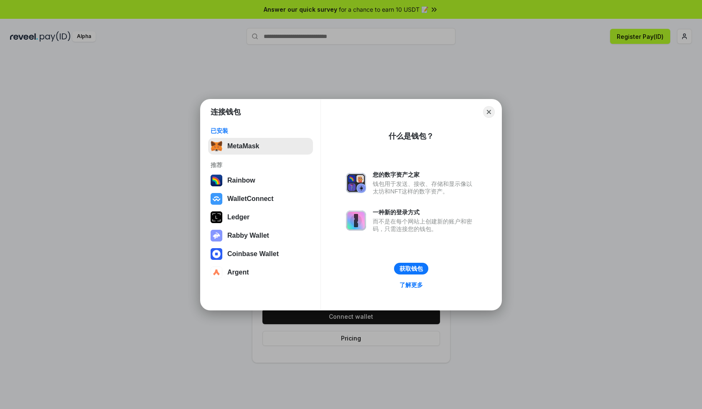 This screenshot has height=409, width=702. I want to click on div: 了解更多, so click(411, 285).